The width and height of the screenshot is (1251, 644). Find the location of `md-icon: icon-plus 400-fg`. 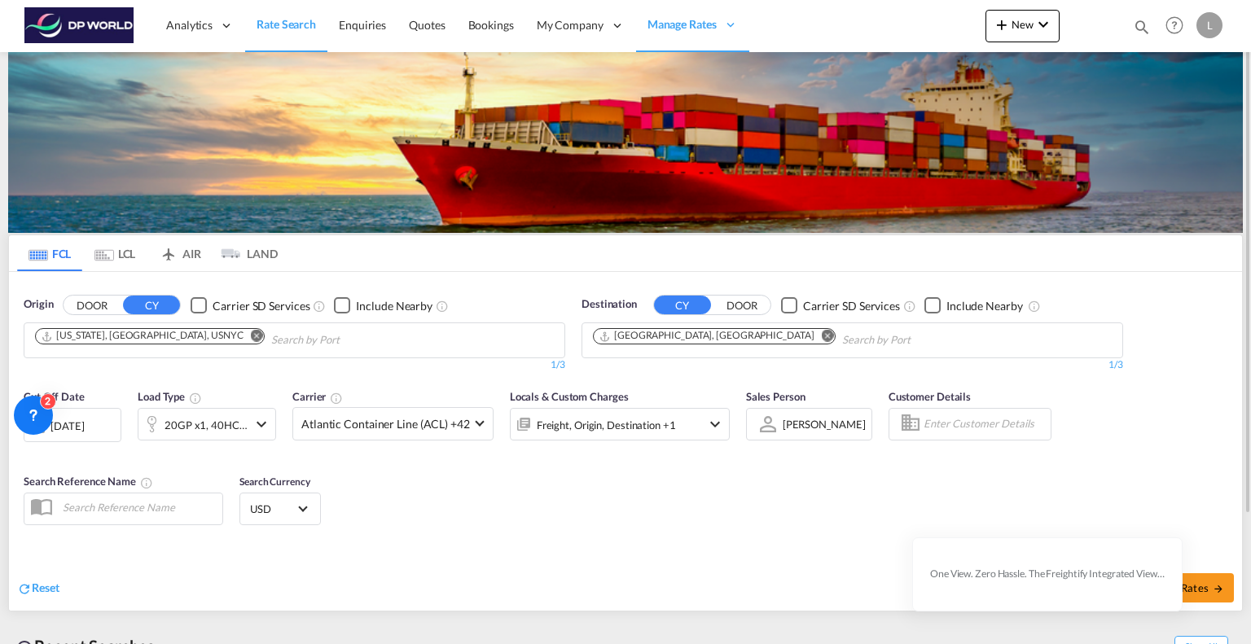

md-icon: icon-plus 400-fg is located at coordinates (1002, 24).